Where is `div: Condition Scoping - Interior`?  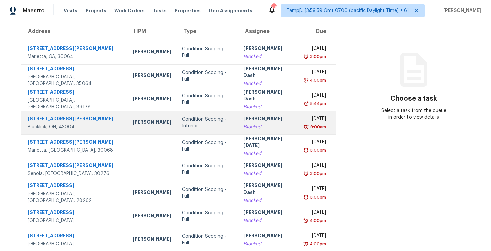 div: Condition Scoping - Interior is located at coordinates (207, 123).